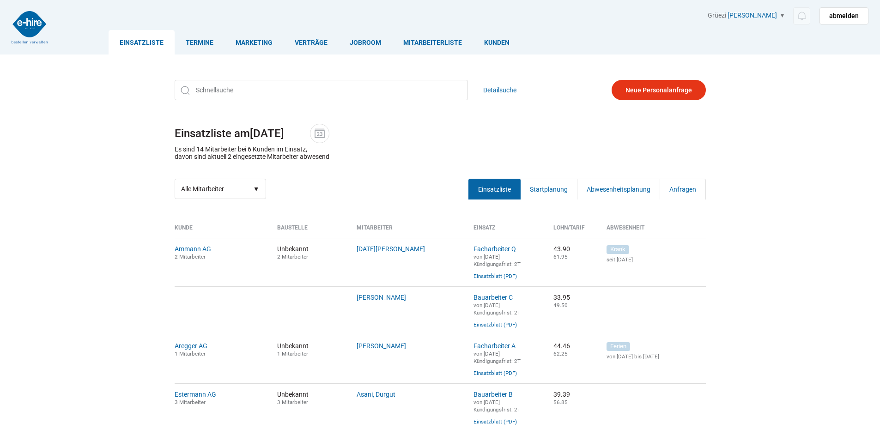 This screenshot has height=429, width=880. Describe the element at coordinates (659, 90) in the screenshot. I see `a: Neue Personalanfrage` at that location.